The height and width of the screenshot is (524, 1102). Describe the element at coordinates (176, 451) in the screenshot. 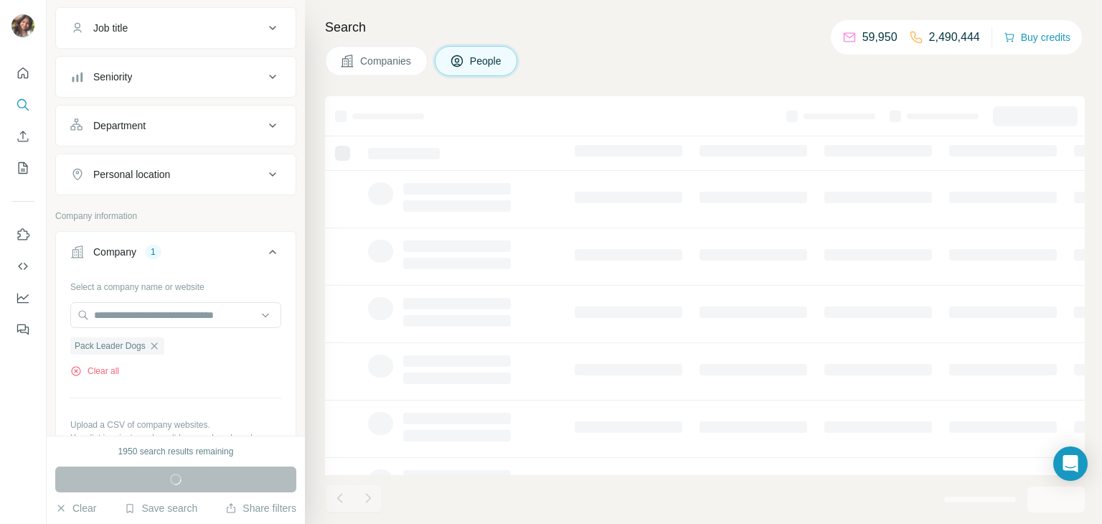

I see `div: 1950 search results remaining` at that location.